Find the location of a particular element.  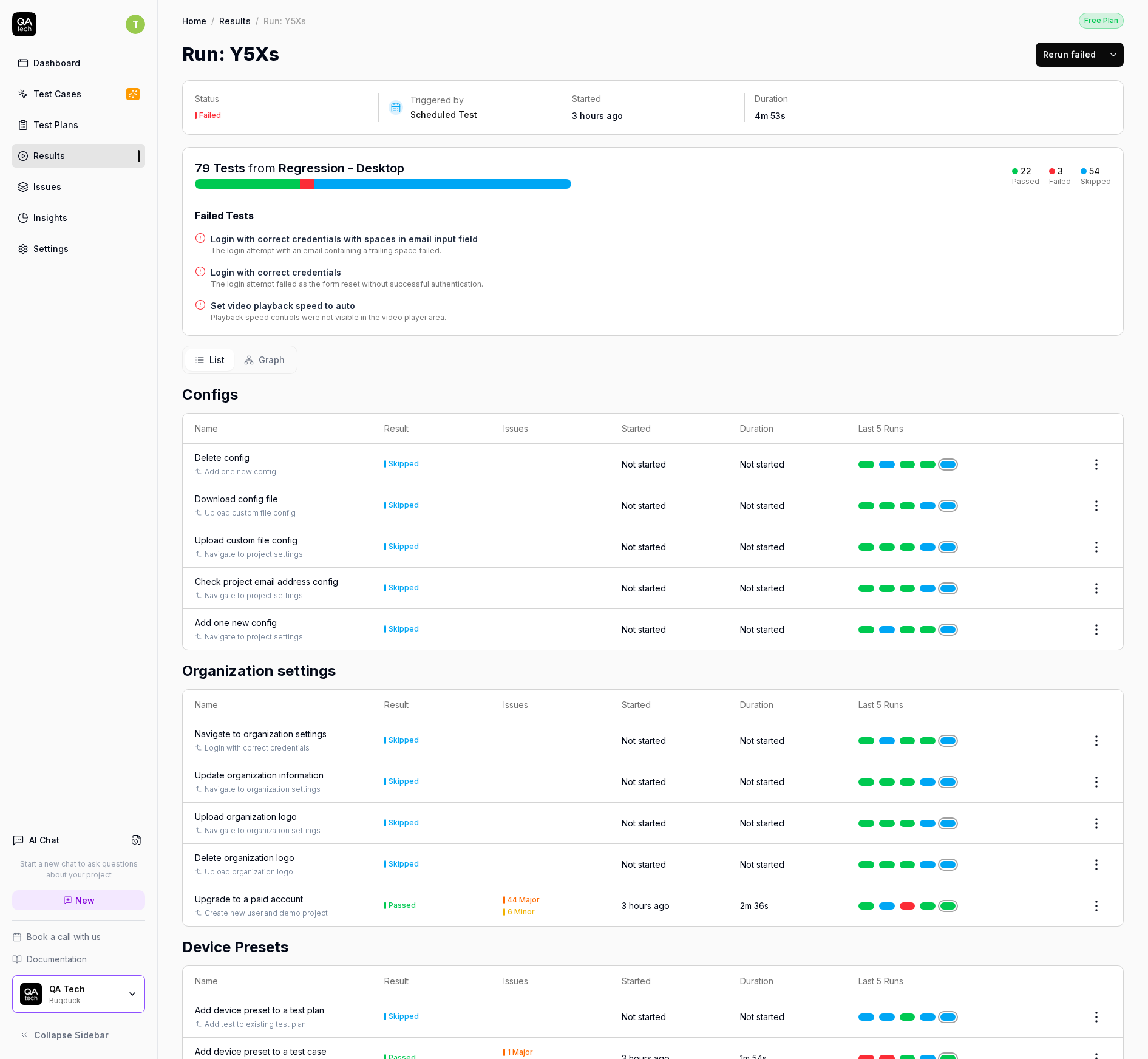

a: Upgrade to a paid account is located at coordinates (249, 899).